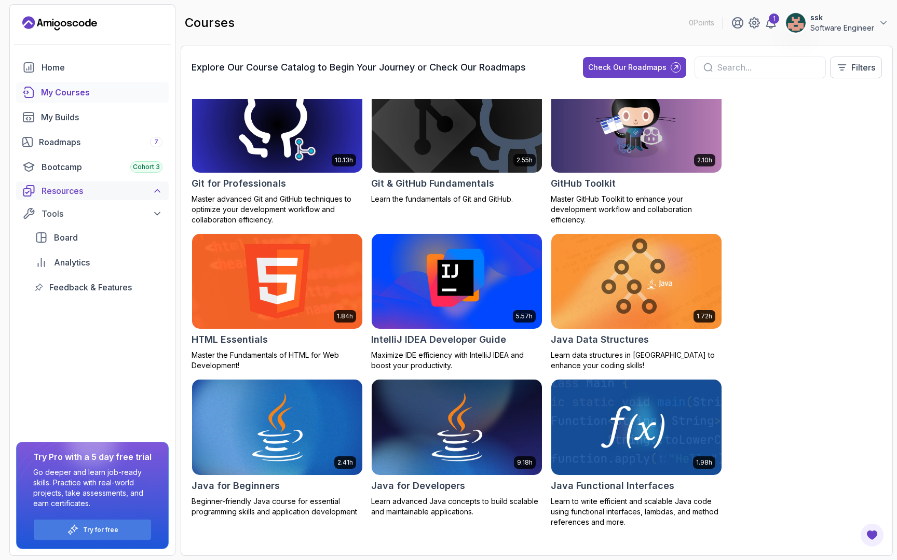 This screenshot has width=897, height=560. Describe the element at coordinates (229, 340) in the screenshot. I see `h2: HTML Essentials` at that location.